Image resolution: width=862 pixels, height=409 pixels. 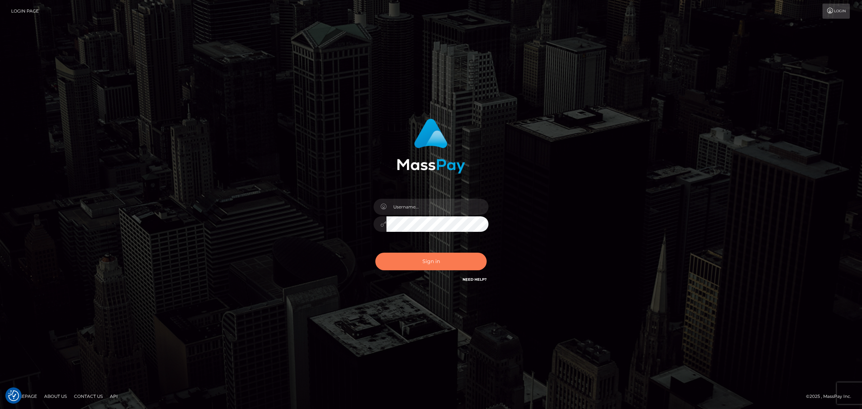 What do you see at coordinates (438, 207) in the screenshot?
I see `input: Username...` at bounding box center [438, 207].